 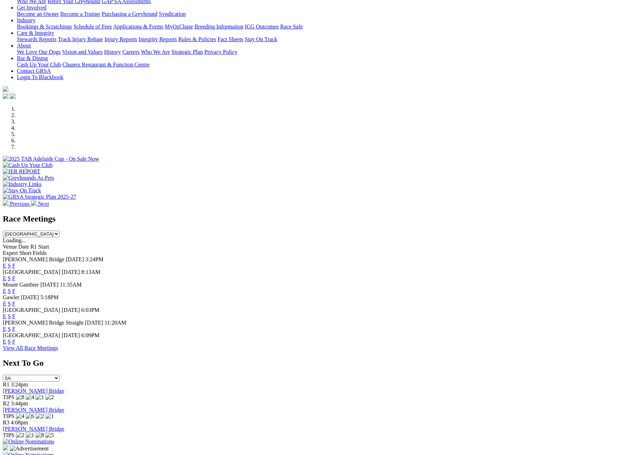 What do you see at coordinates (44, 26) in the screenshot?
I see `a: Bookings & Scratchings` at bounding box center [44, 26].